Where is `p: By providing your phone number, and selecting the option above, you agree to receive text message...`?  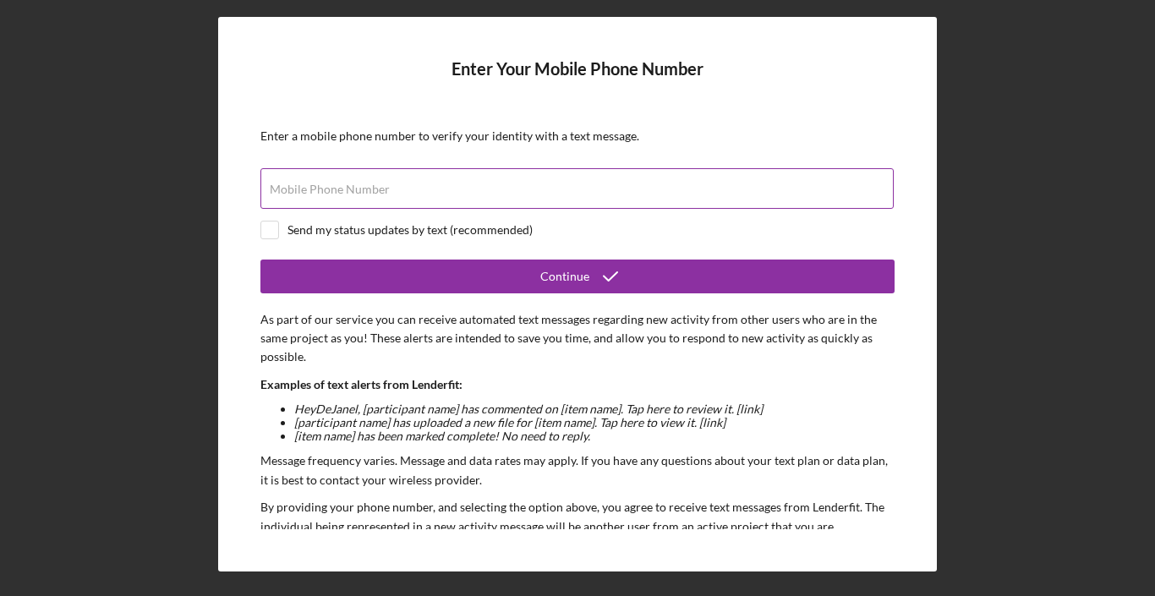 p: By providing your phone number, and selecting the option above, you agree to receive text message... is located at coordinates (578, 526).